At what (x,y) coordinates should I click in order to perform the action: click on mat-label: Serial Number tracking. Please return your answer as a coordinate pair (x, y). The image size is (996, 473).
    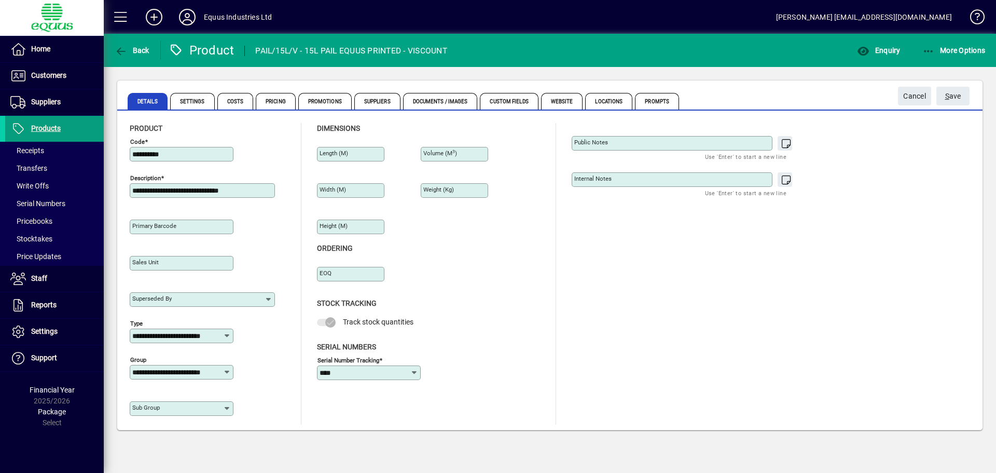
    Looking at the image, I should click on (348, 360).